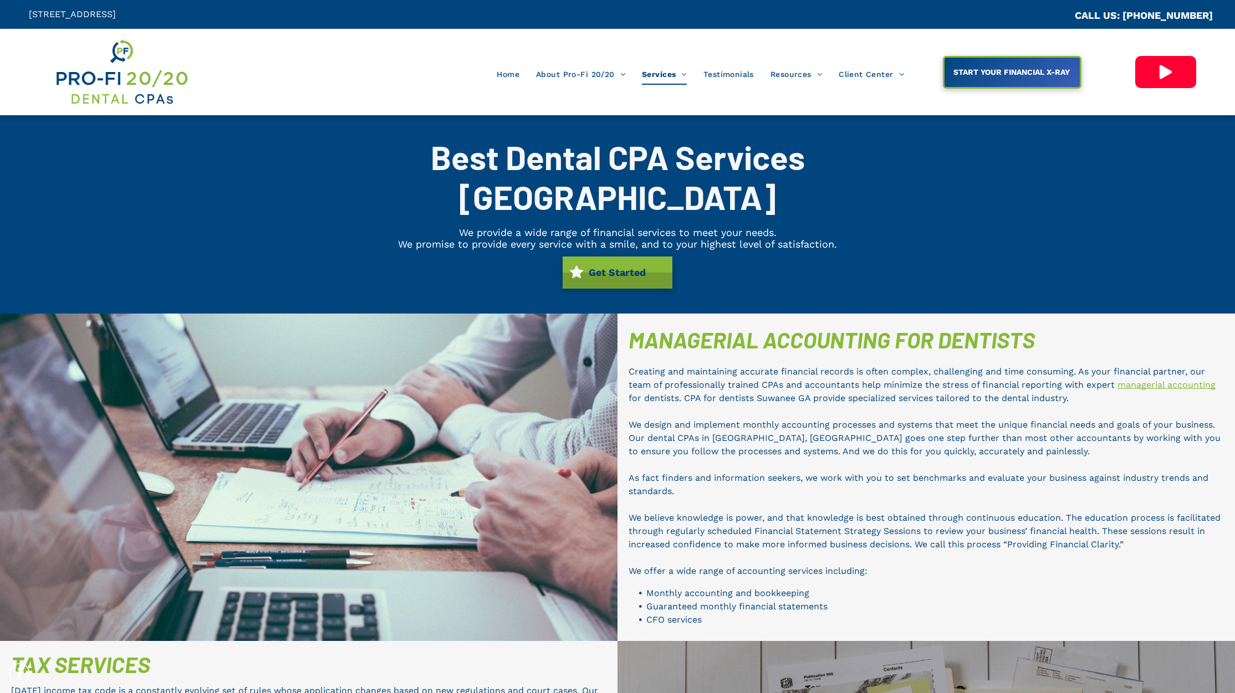  I want to click on span: We promise to provide every service with a smile, and to your highest level of satisfaction., so click(617, 244).